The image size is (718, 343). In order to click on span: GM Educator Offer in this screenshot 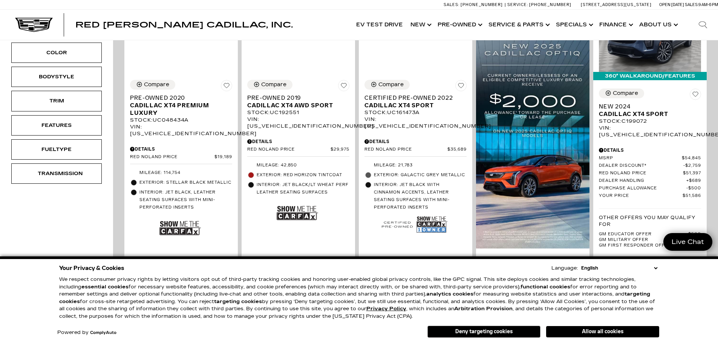, I will do `click(643, 234)`.